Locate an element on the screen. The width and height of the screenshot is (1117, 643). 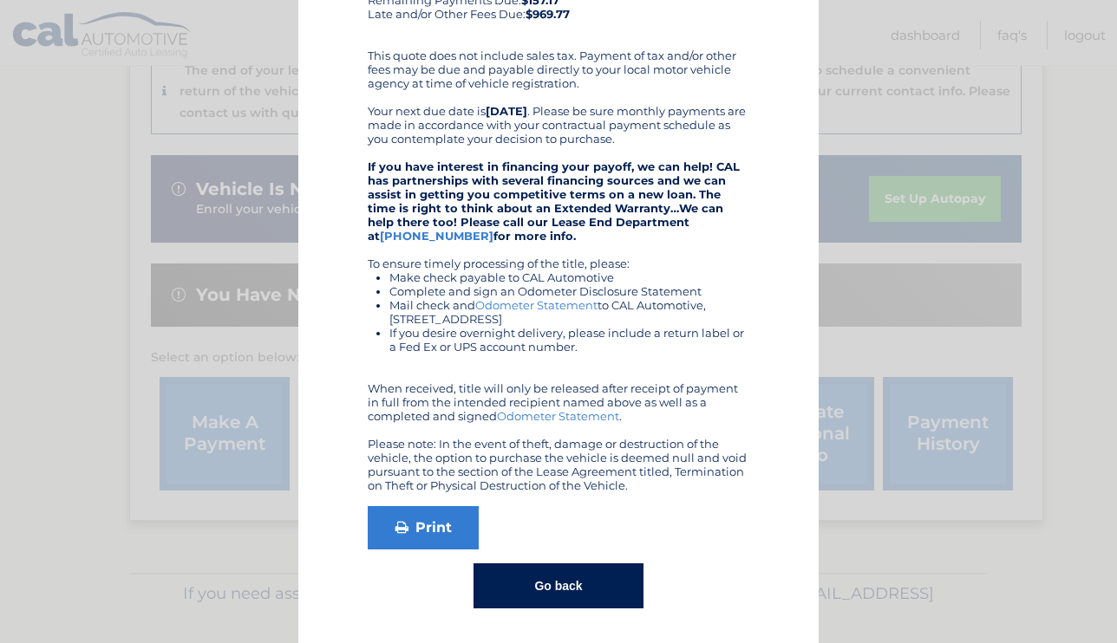
b: $969.77 is located at coordinates (547, 14).